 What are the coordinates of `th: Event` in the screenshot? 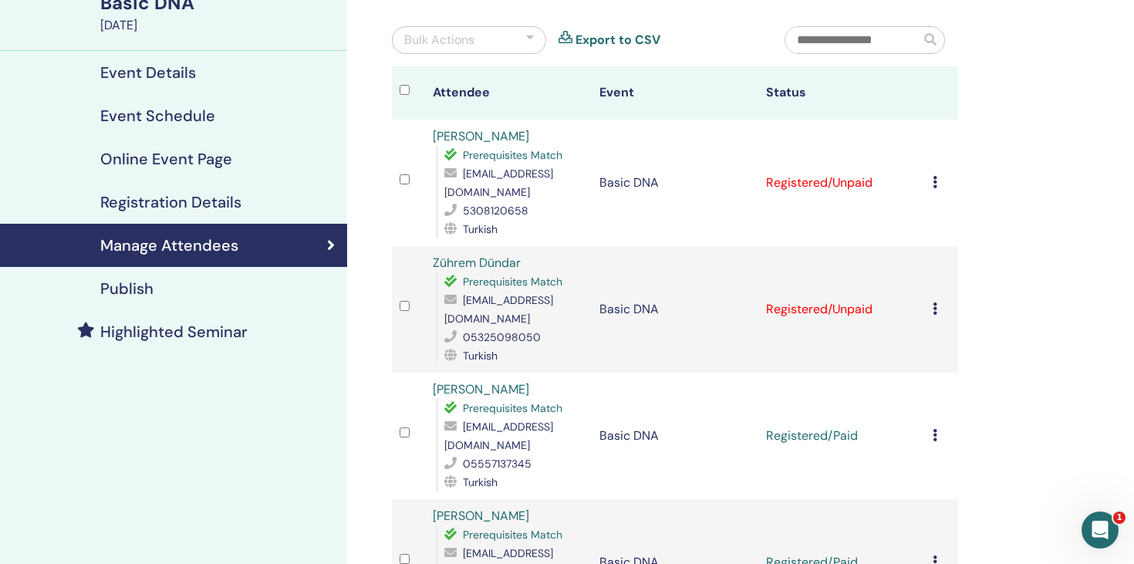 It's located at (675, 93).